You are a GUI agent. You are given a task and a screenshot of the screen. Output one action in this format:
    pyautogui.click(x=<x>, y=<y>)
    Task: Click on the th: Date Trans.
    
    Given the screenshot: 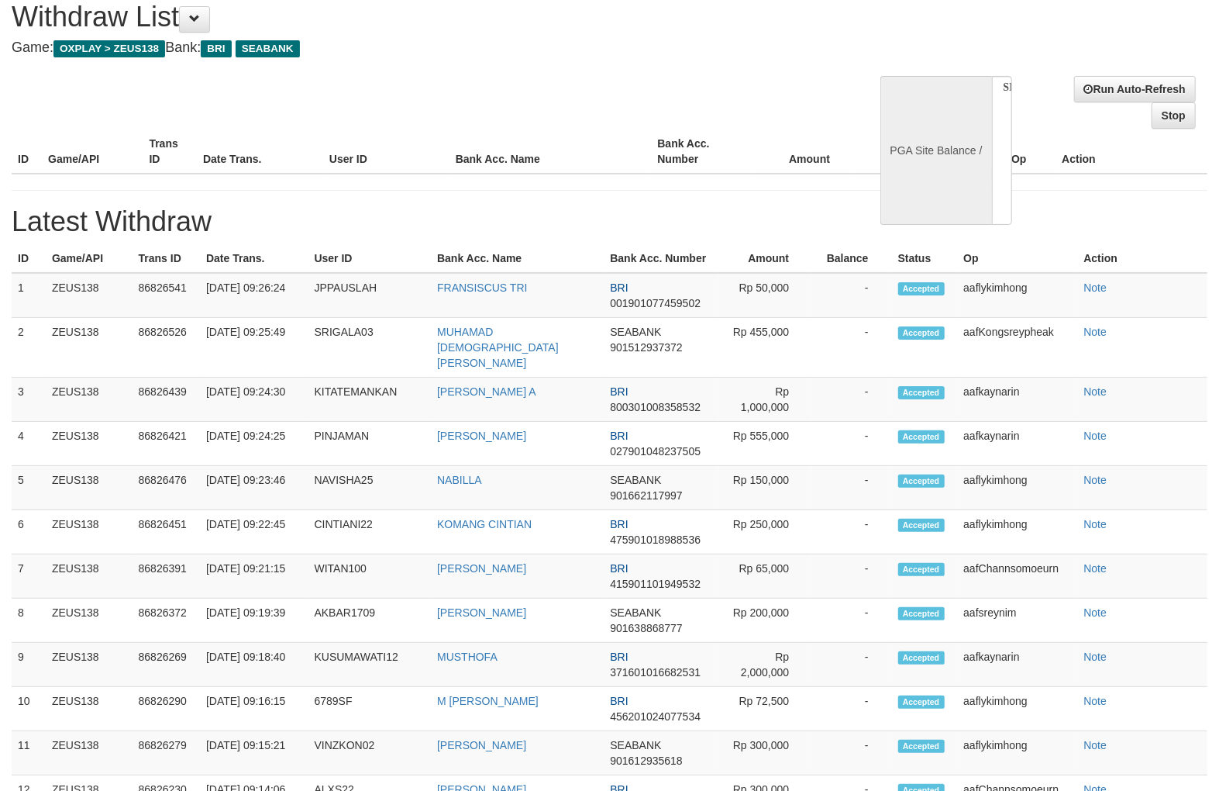 What is the action you would take?
    pyautogui.click(x=260, y=151)
    